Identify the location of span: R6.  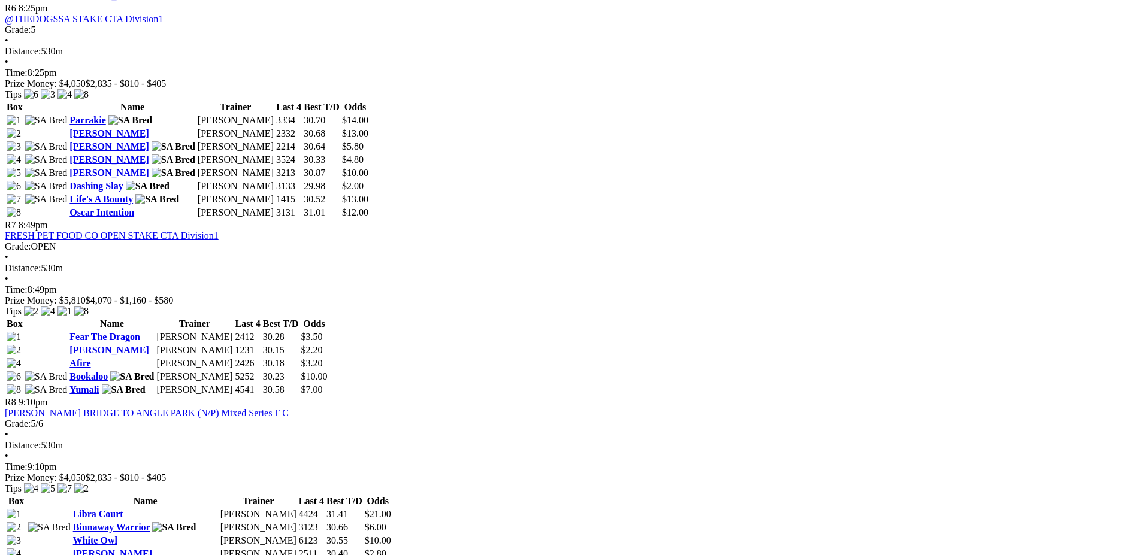
(10, 8).